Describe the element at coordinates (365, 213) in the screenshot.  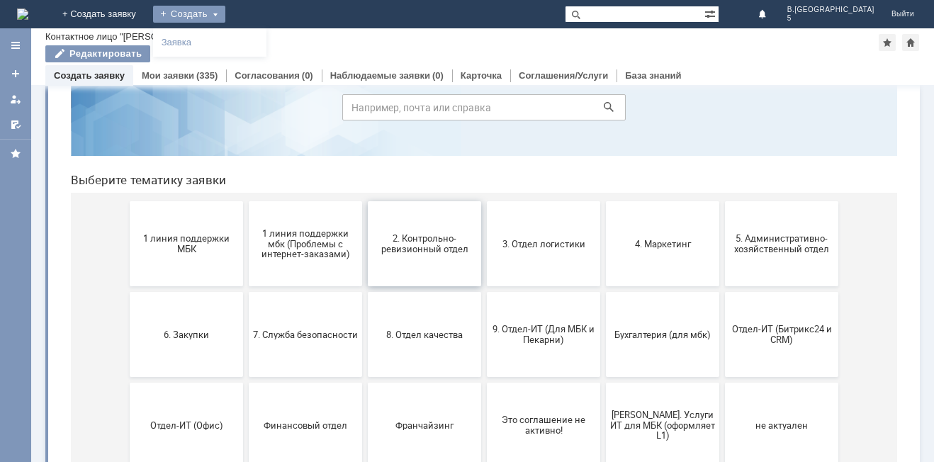
I see `span: 2. Контрольно-ревизионный отдел` at that location.